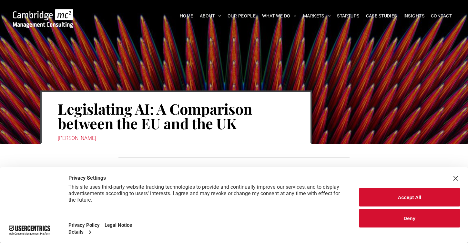  What do you see at coordinates (43, 18) in the screenshot?
I see `img: Go to Homepage` at bounding box center [43, 18].